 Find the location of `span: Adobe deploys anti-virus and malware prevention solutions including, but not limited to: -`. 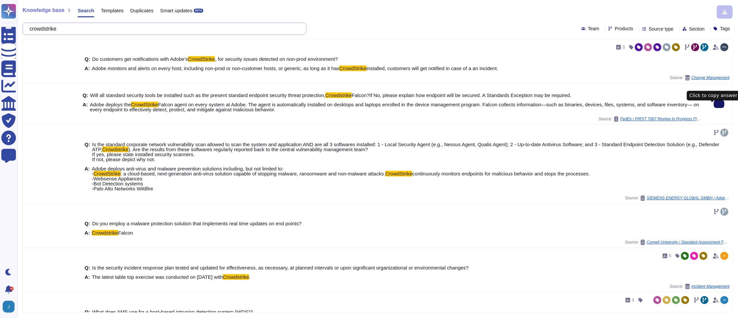

span: Adobe deploys anti-virus and malware prevention solutions including, but not limited to: - is located at coordinates (188, 171).